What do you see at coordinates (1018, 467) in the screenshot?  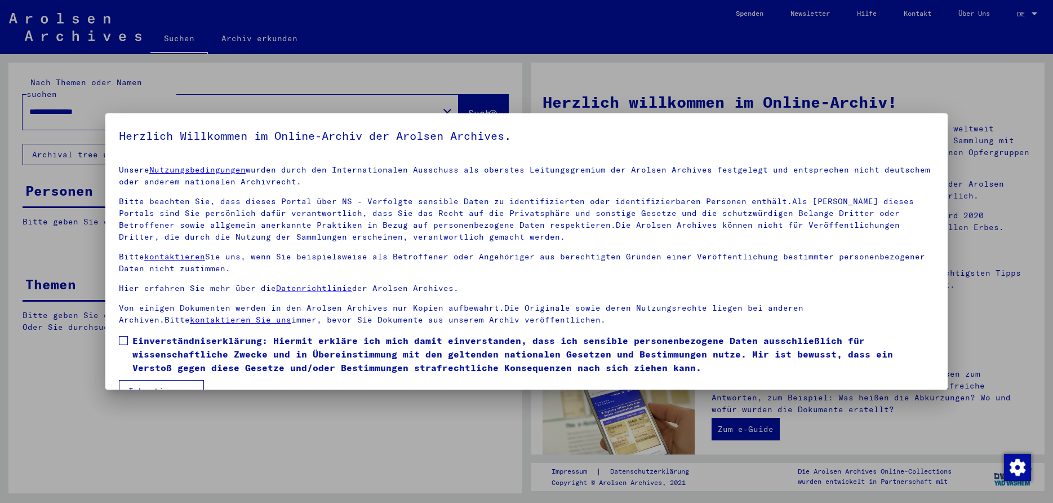 I see `img: Zustimmung ändern` at bounding box center [1018, 467].